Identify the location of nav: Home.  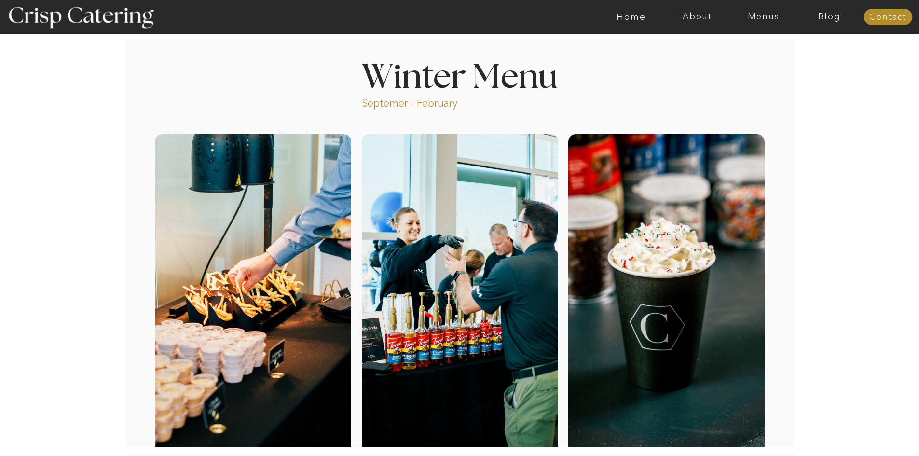
(631, 17).